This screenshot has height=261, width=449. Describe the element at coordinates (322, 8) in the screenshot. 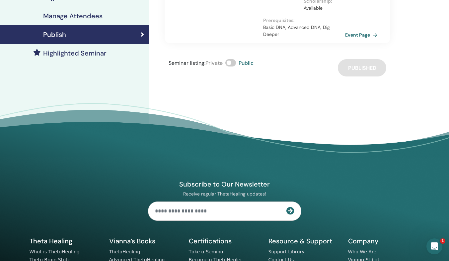

I see `p: Available` at that location.